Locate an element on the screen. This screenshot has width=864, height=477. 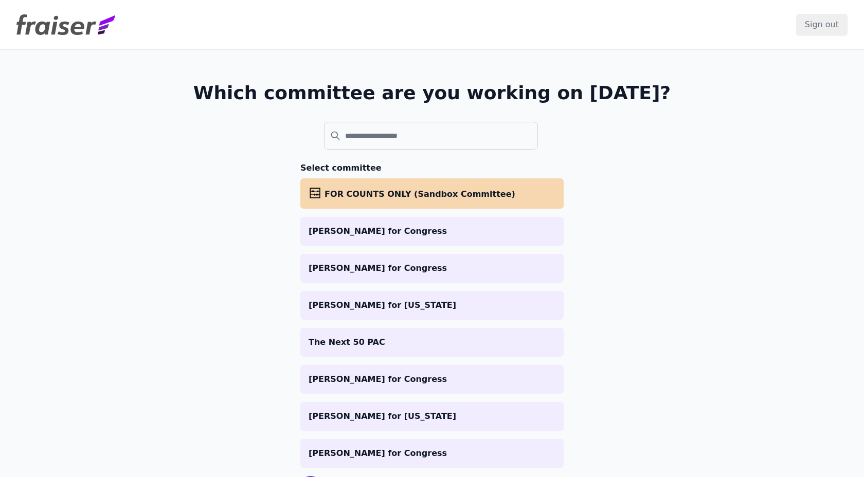
h3: Select committee is located at coordinates (432, 168).